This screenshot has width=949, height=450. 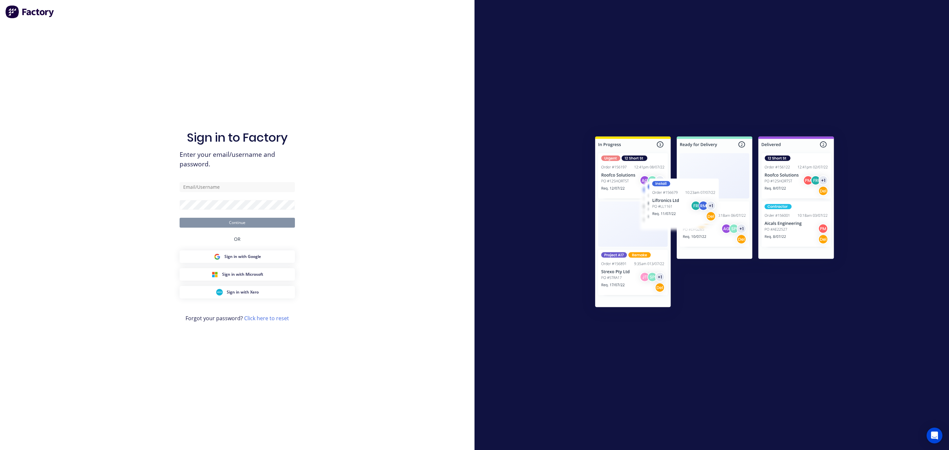 I want to click on img: Google Sign in, so click(x=217, y=257).